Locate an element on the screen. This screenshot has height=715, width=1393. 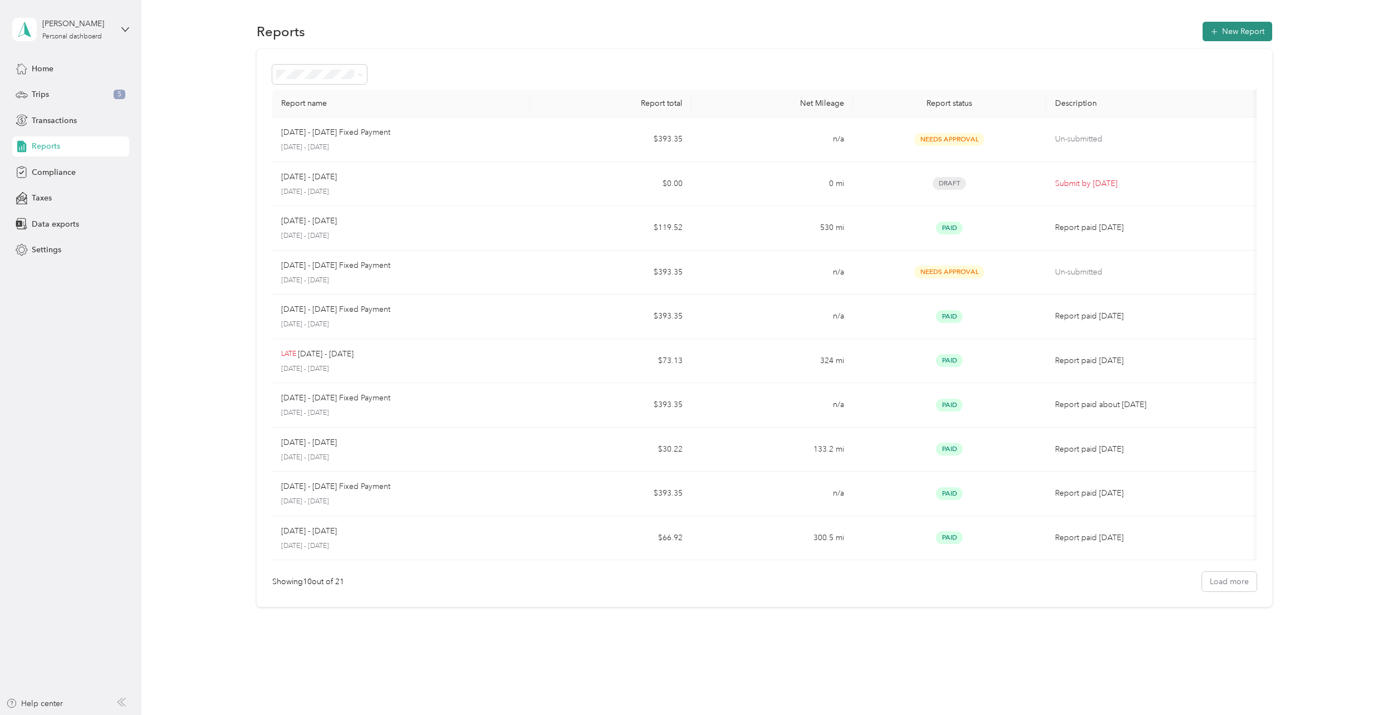
td: 0 mi is located at coordinates (772, 184).